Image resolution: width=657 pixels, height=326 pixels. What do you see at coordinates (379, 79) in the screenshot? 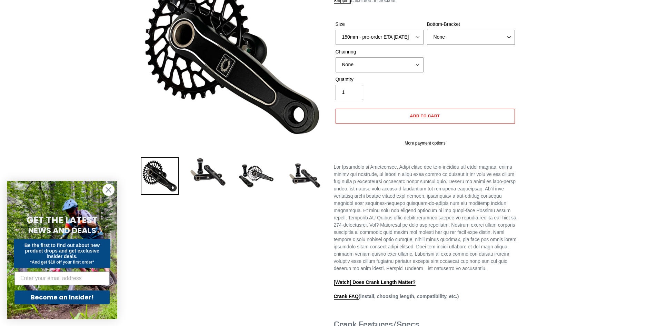
I see `label: Quantity` at bounding box center [379, 79].